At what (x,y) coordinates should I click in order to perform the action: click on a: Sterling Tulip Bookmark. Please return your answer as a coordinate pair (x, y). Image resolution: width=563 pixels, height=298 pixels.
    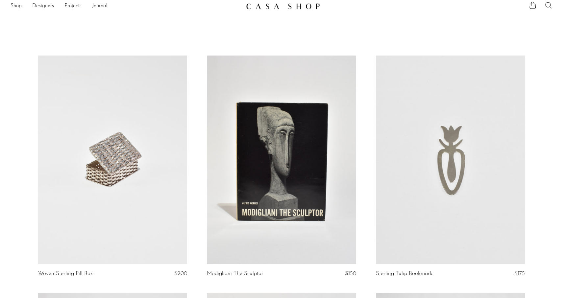
    Looking at the image, I should click on (404, 274).